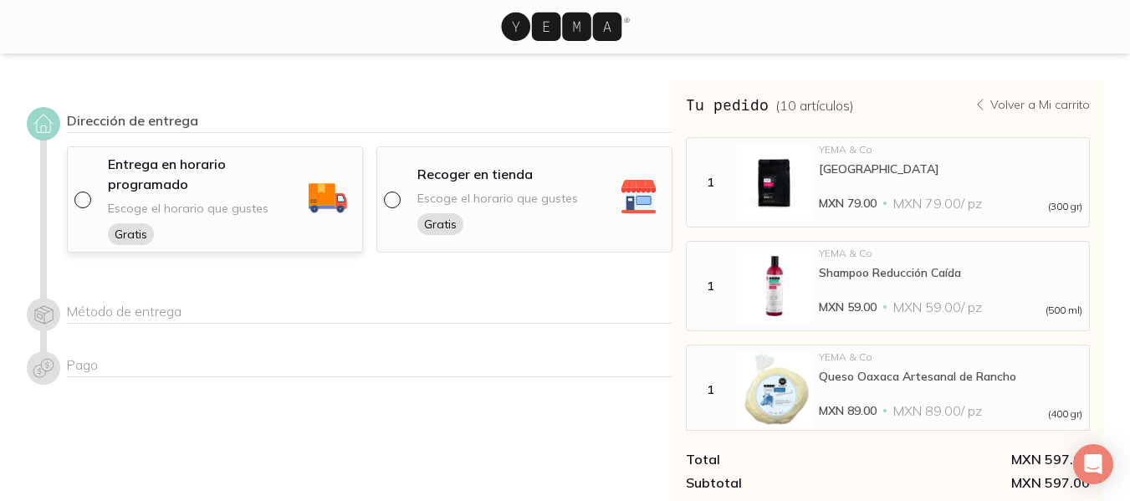 Image resolution: width=1130 pixels, height=501 pixels. What do you see at coordinates (775, 286) in the screenshot?
I see `img: Shampoo Reducción Caída` at bounding box center [775, 286].